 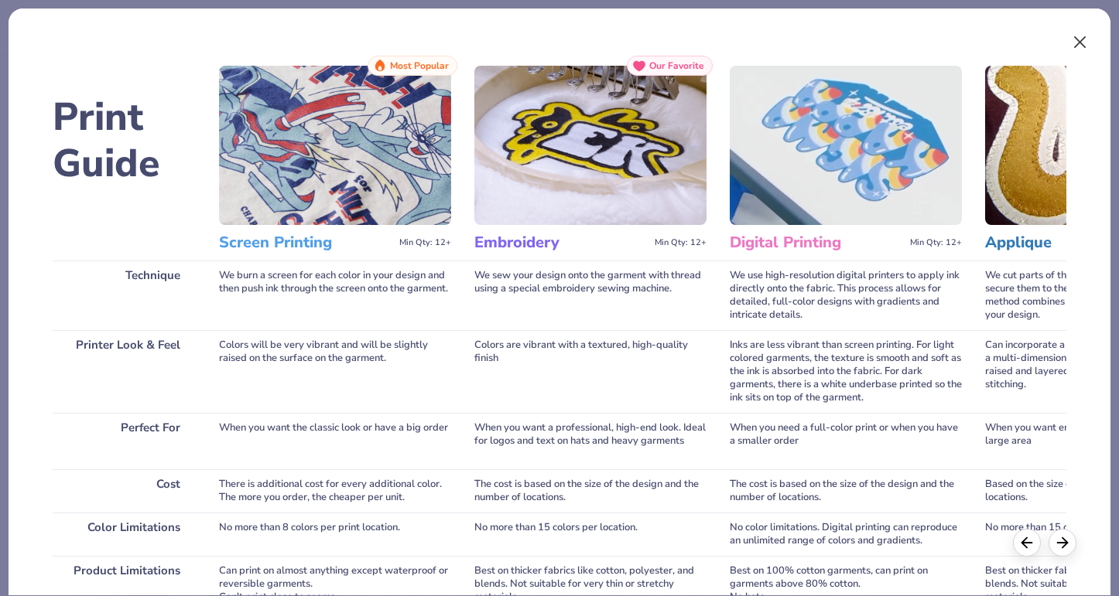 What do you see at coordinates (335, 145) in the screenshot?
I see `img: Screen Printing` at bounding box center [335, 145].